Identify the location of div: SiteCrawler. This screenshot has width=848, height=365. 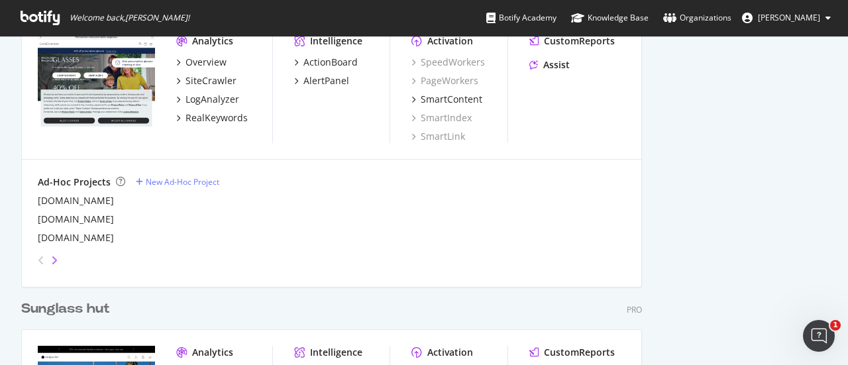
(211, 81).